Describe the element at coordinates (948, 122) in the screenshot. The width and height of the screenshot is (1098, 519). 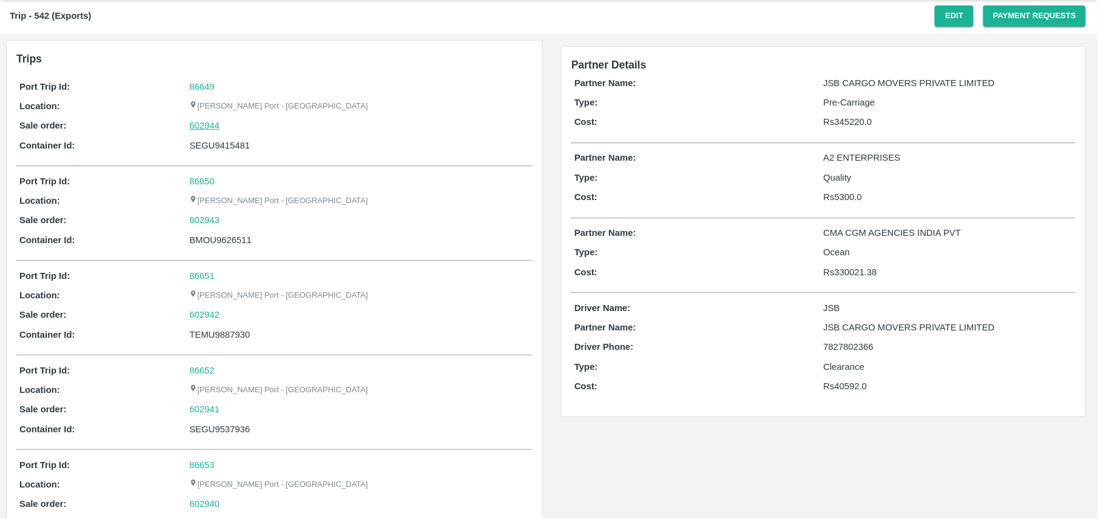
I see `p: Rs 345220.0` at that location.